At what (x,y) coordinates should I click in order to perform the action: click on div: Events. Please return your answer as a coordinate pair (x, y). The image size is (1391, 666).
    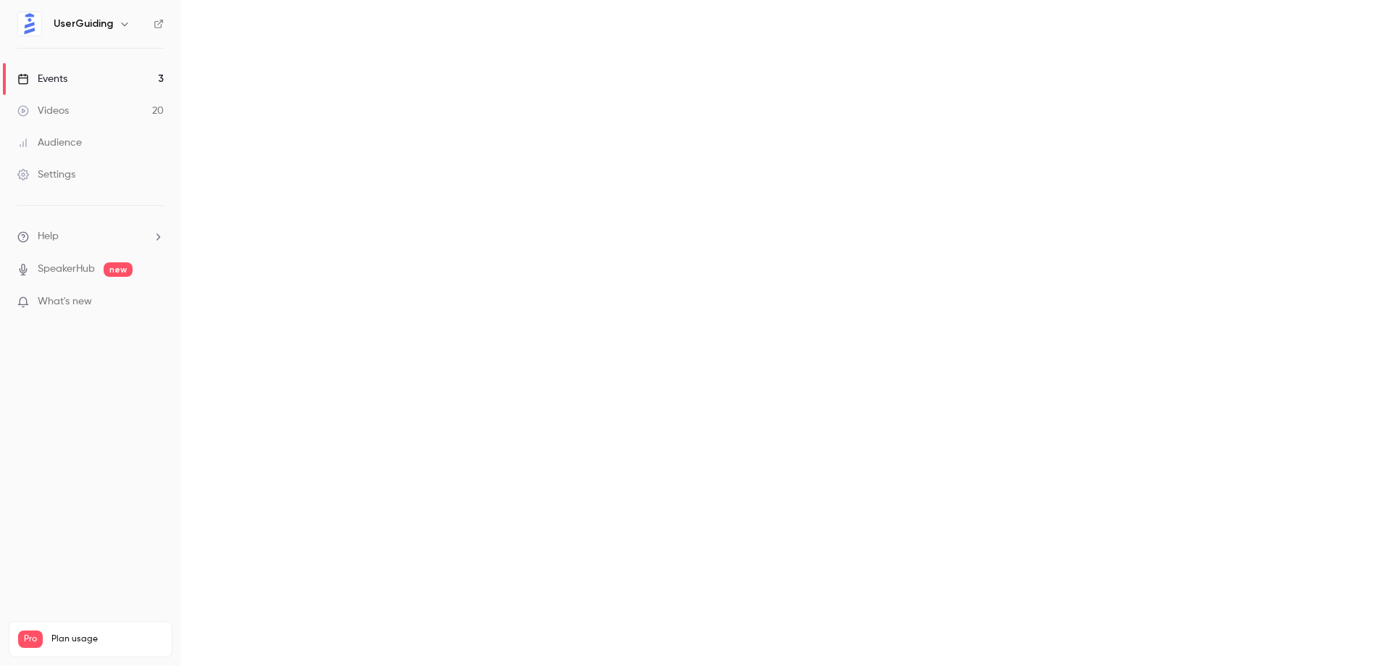
    Looking at the image, I should click on (42, 79).